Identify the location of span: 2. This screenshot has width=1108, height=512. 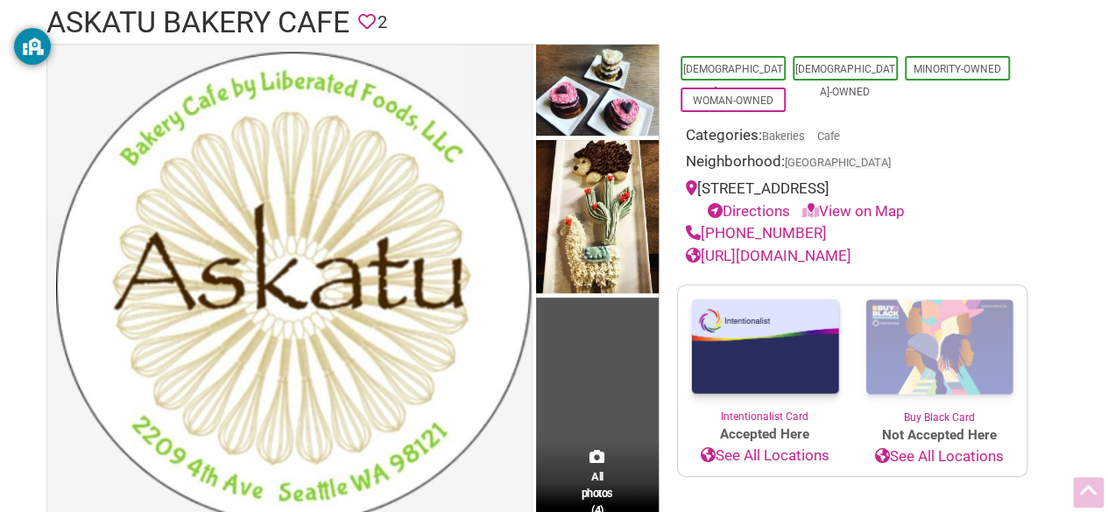
(382, 22).